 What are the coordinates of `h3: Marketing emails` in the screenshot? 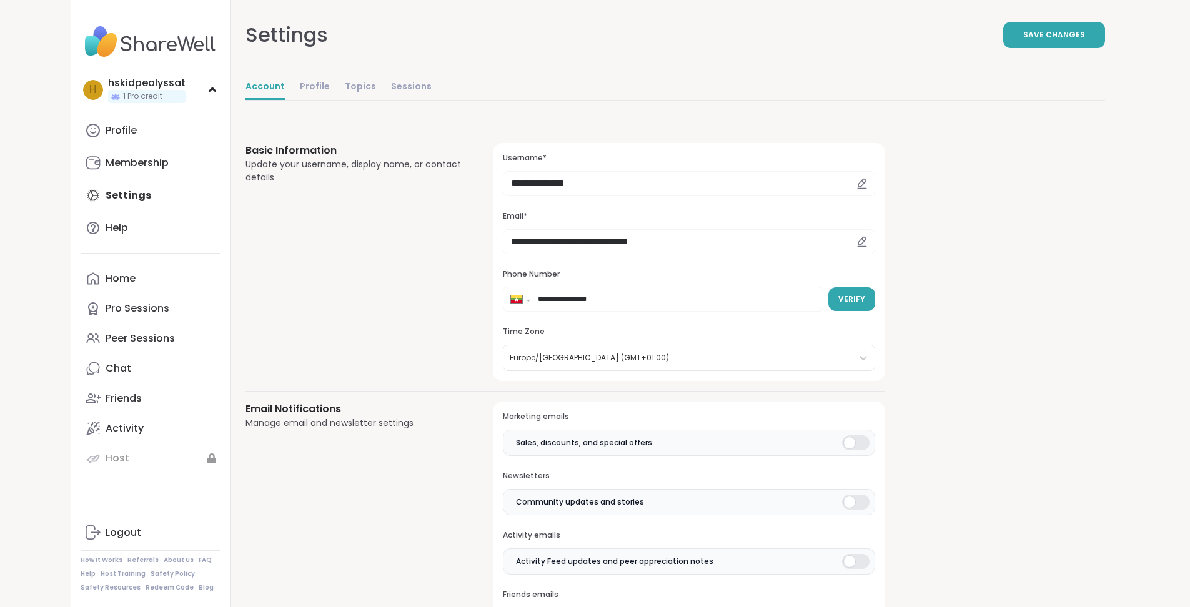 It's located at (689, 417).